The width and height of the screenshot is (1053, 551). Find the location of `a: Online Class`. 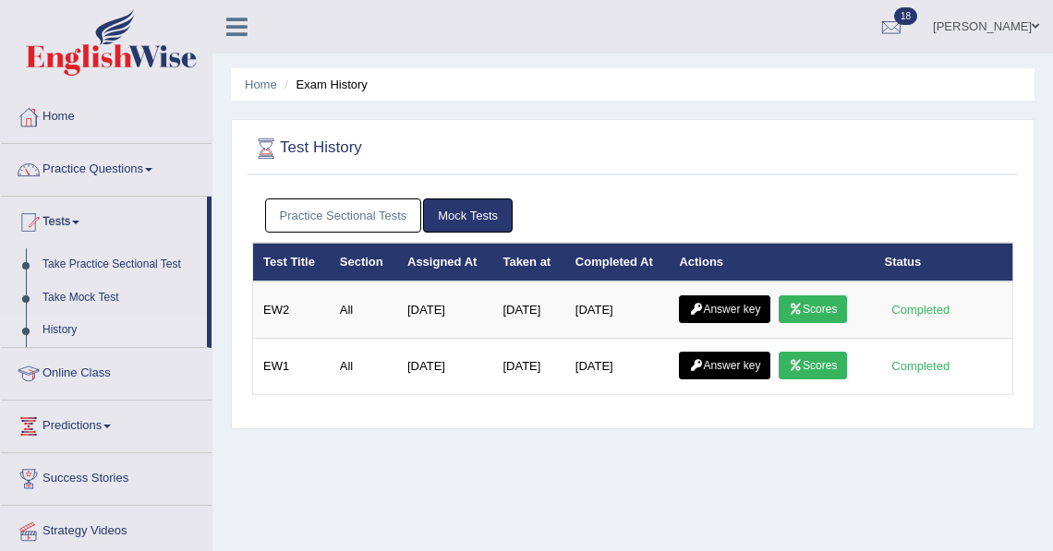

a: Online Class is located at coordinates (106, 371).